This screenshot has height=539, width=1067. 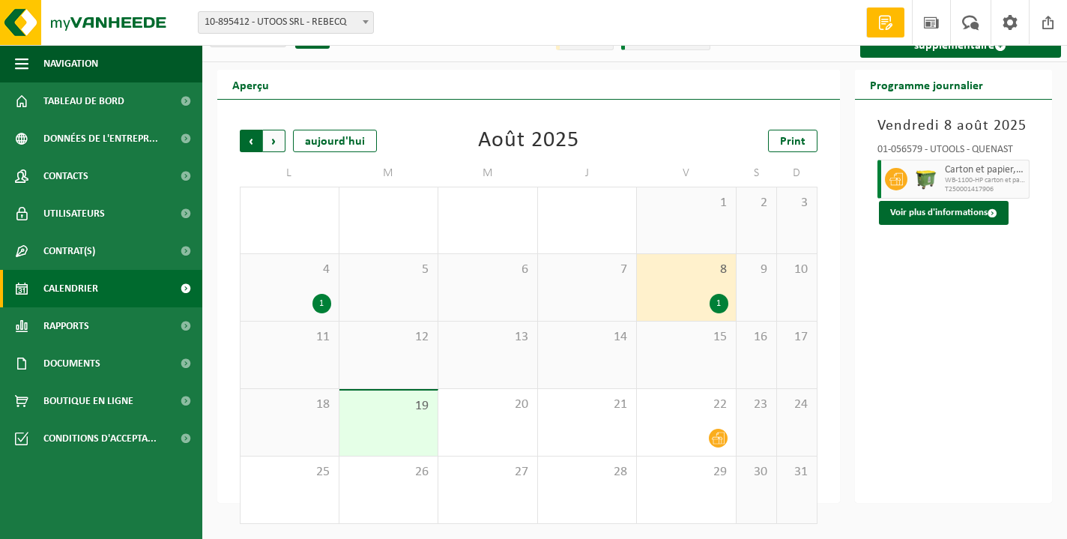 What do you see at coordinates (686, 203) in the screenshot?
I see `span: 1` at bounding box center [686, 203].